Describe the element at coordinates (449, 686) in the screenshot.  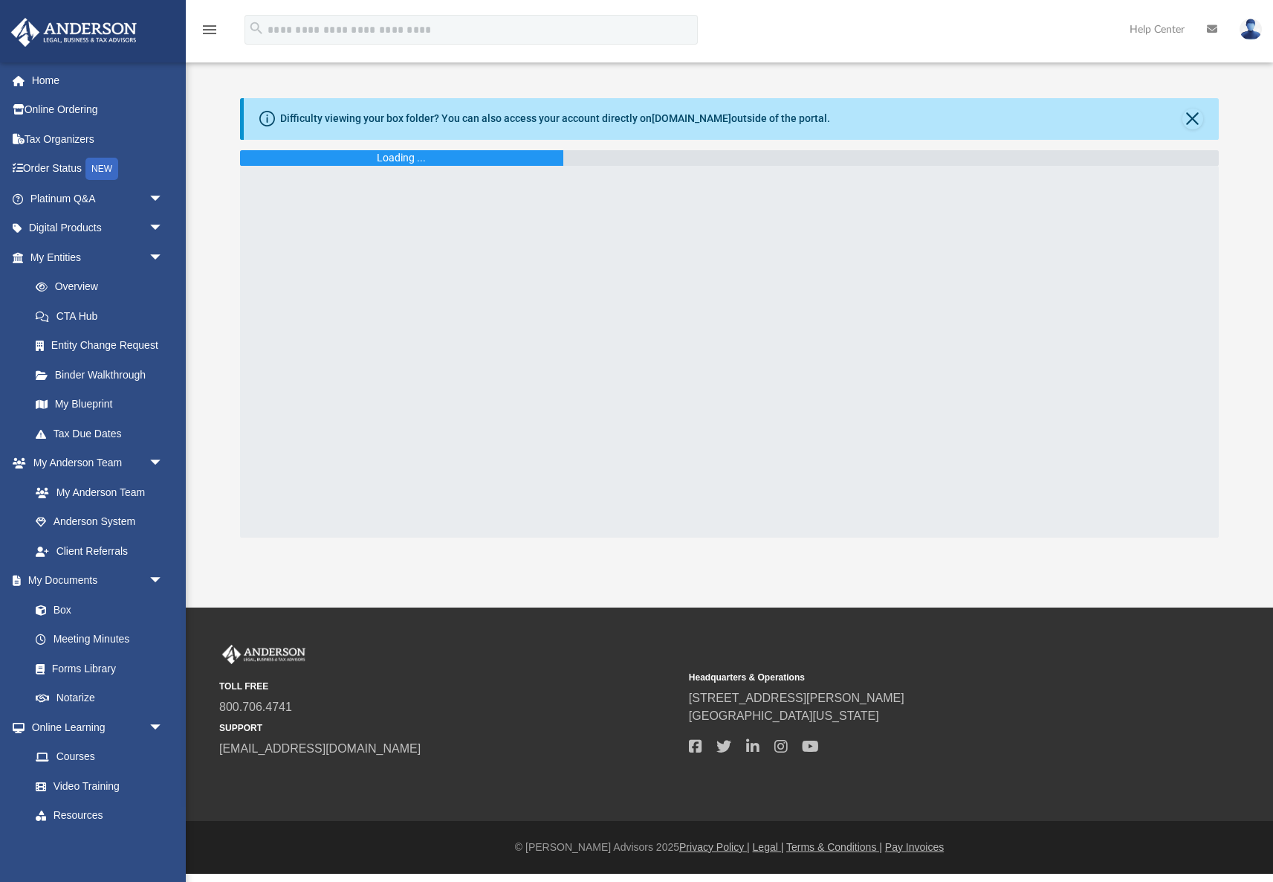
I see `small: TOLL FREE` at that location.